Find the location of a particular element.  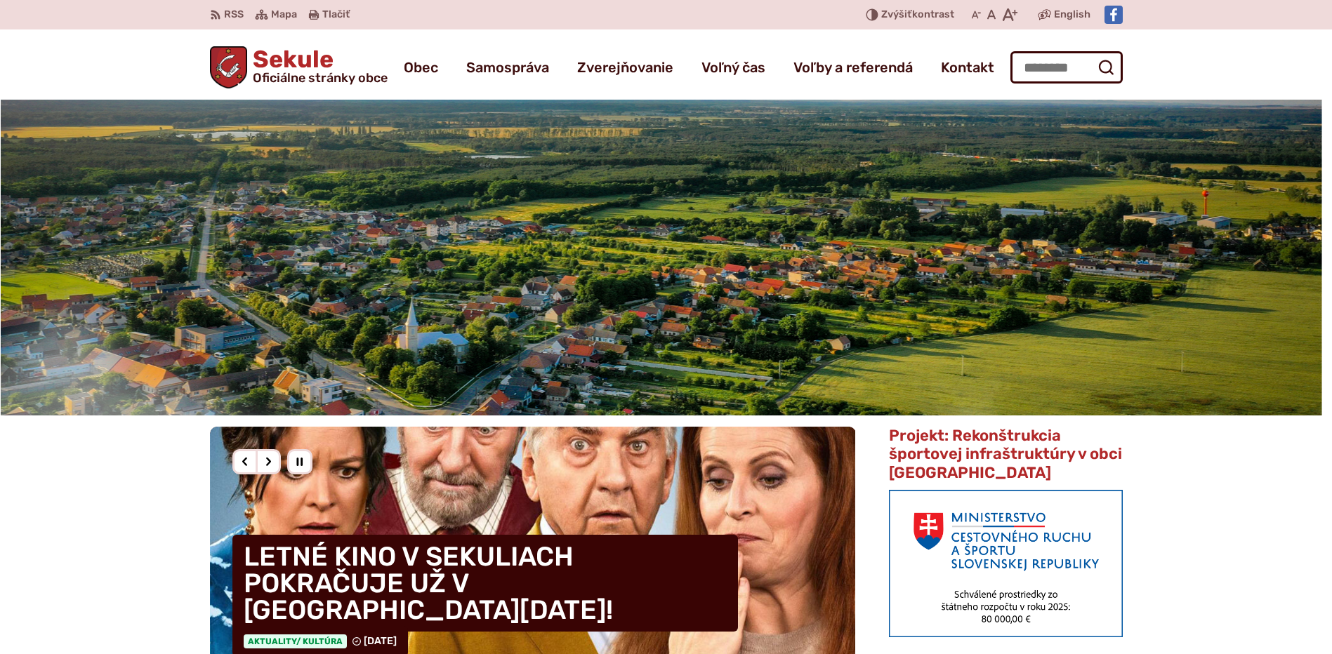

span: / Kultúra is located at coordinates (319, 642).